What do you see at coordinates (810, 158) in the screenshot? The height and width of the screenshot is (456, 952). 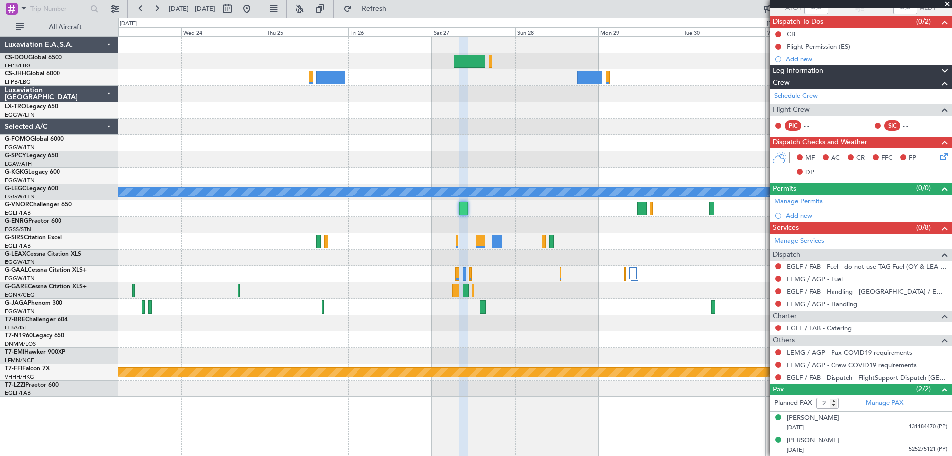 I see `span: MF` at bounding box center [810, 158].